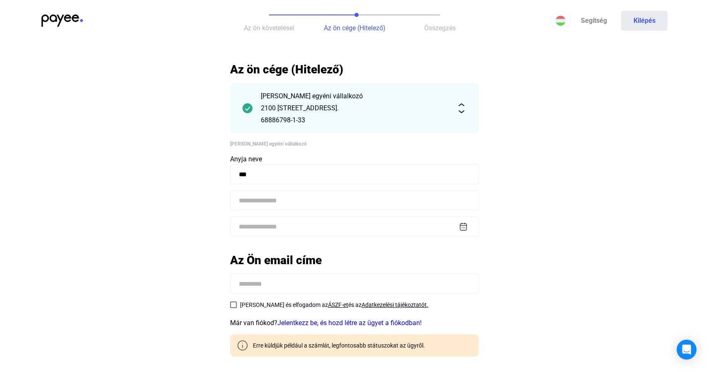 Image resolution: width=709 pixels, height=372 pixels. I want to click on button: Kilépés, so click(645, 21).